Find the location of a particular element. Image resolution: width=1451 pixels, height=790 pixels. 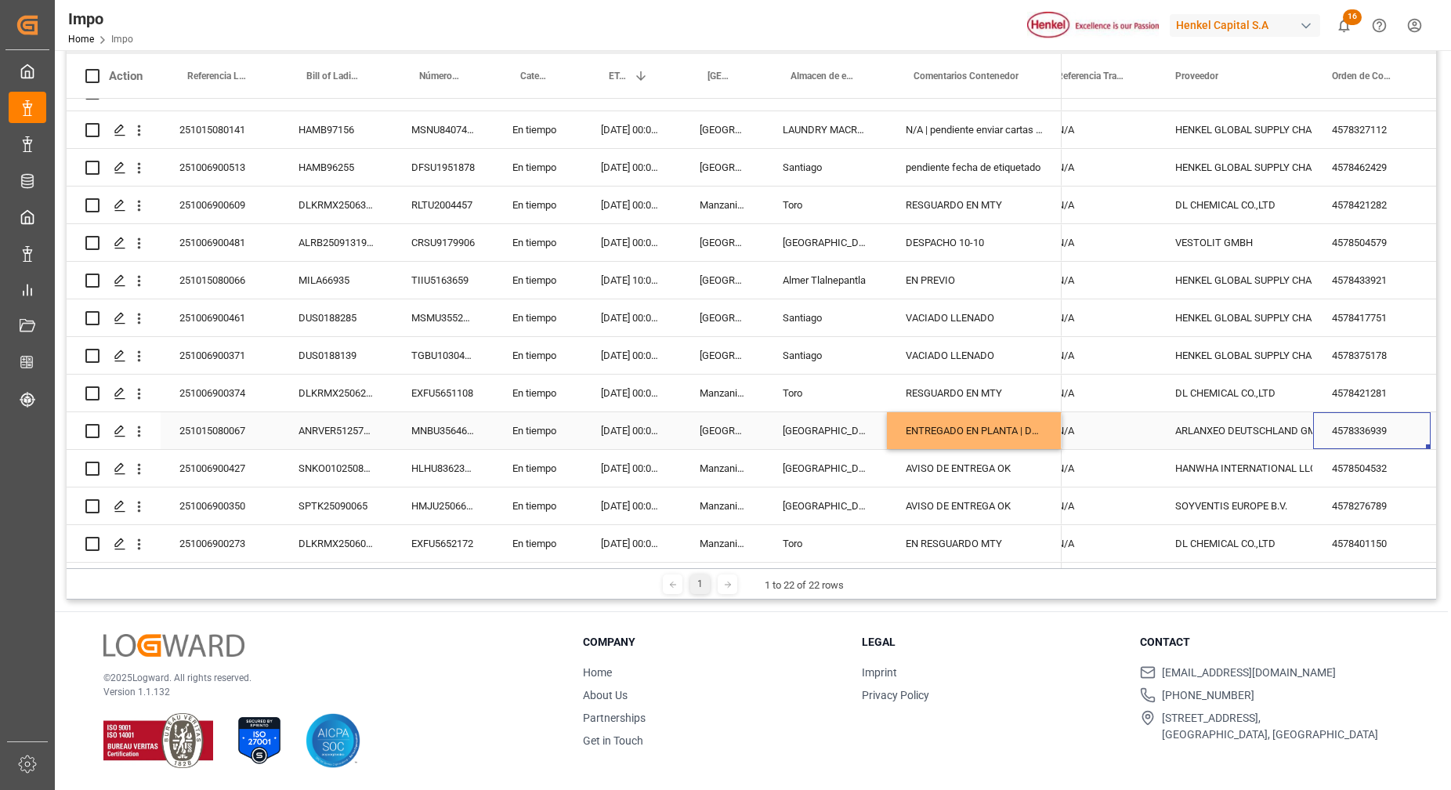

div: 251015080141 is located at coordinates (220, 129).